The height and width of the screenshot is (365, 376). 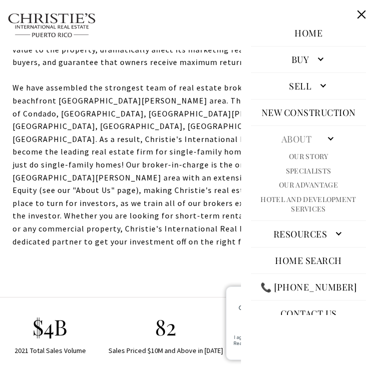 What do you see at coordinates (308, 59) in the screenshot?
I see `a: Buy` at bounding box center [308, 59].